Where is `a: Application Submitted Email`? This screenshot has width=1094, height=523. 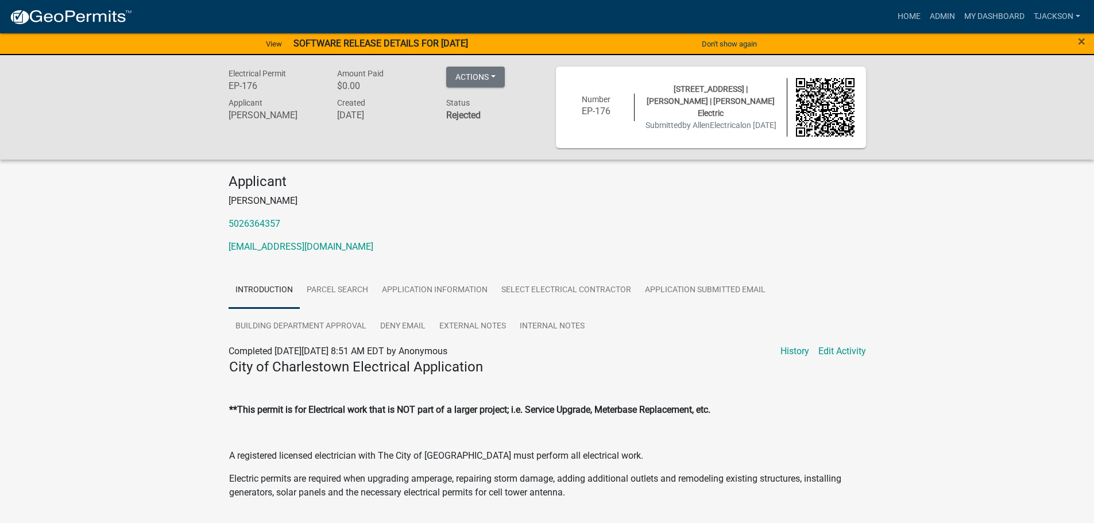 a: Application Submitted Email is located at coordinates (705, 290).